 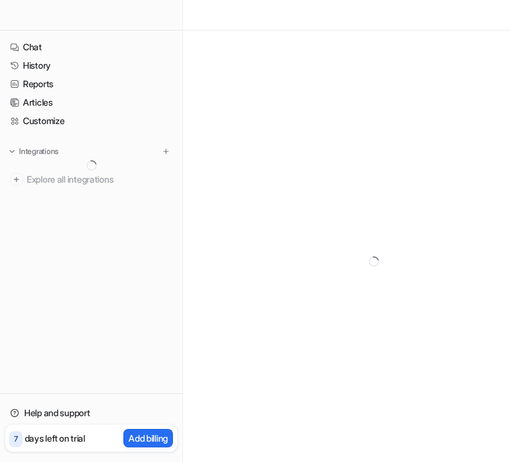 I want to click on a: Help and support, so click(x=91, y=413).